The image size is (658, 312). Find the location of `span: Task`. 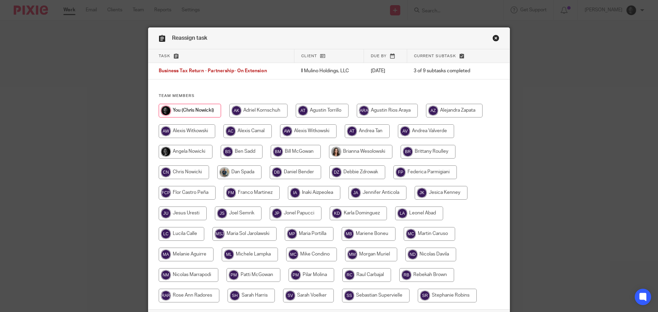

span: Task is located at coordinates (164, 56).